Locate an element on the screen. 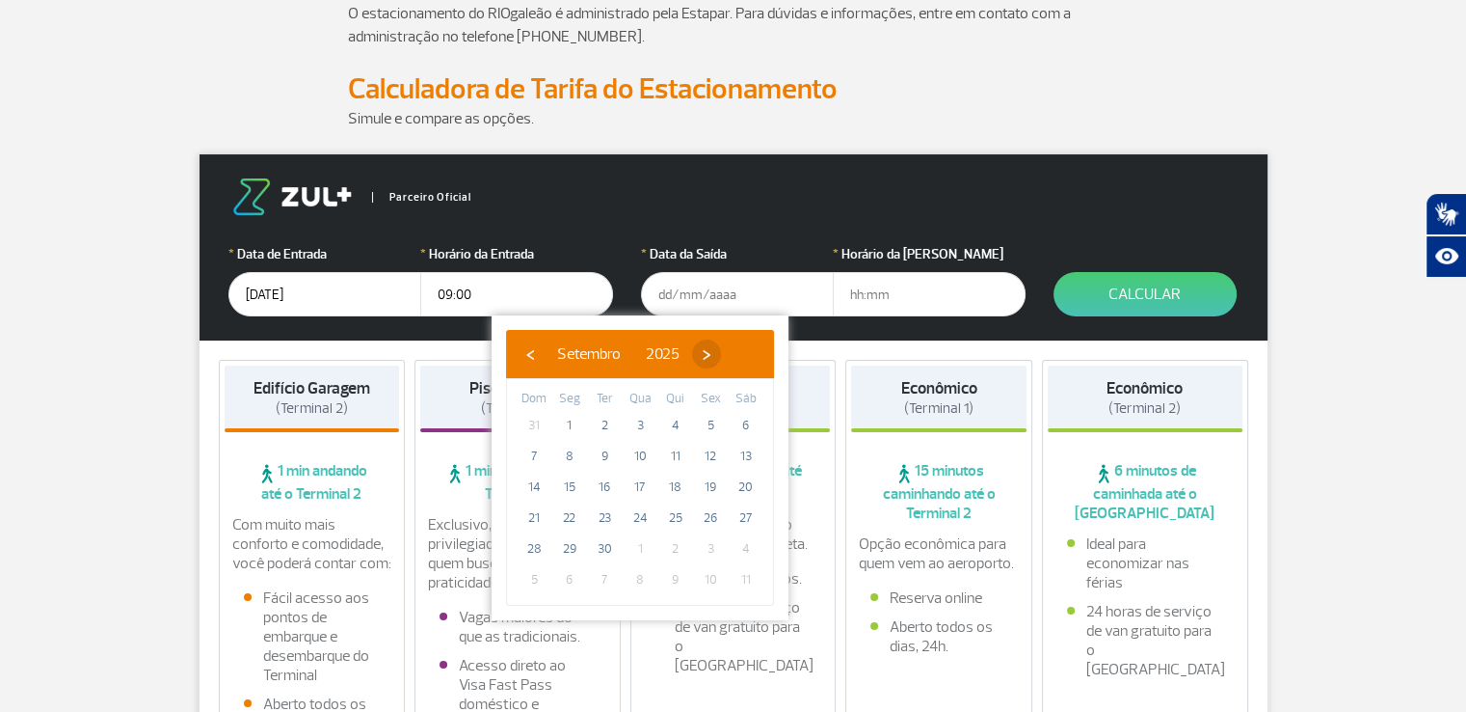 This screenshot has height=712, width=1466. strong: Edifício Garagem is located at coordinates (311, 388).